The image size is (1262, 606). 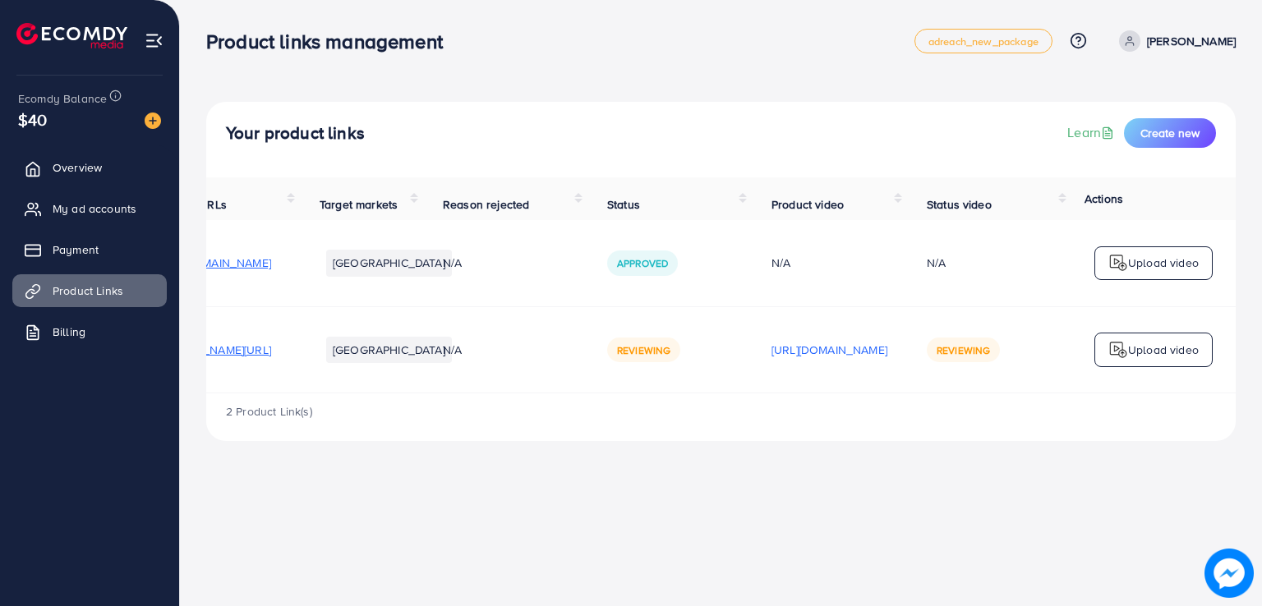 I want to click on span: Actions, so click(x=1103, y=199).